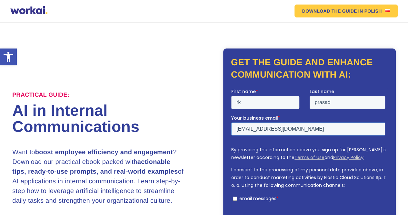 This screenshot has width=408, height=215. What do you see at coordinates (41, 95) in the screenshot?
I see `label: Practical Guide:` at bounding box center [41, 95].